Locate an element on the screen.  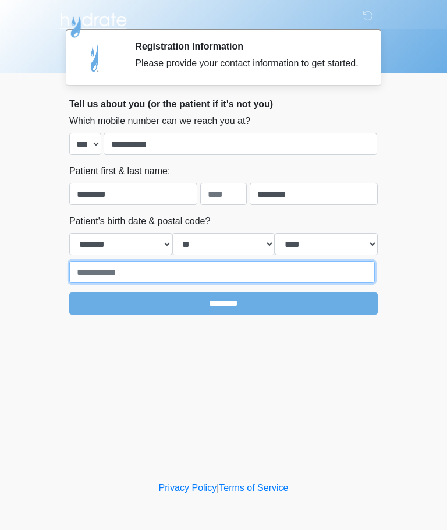
img: Agent Avatar is located at coordinates (95, 58).